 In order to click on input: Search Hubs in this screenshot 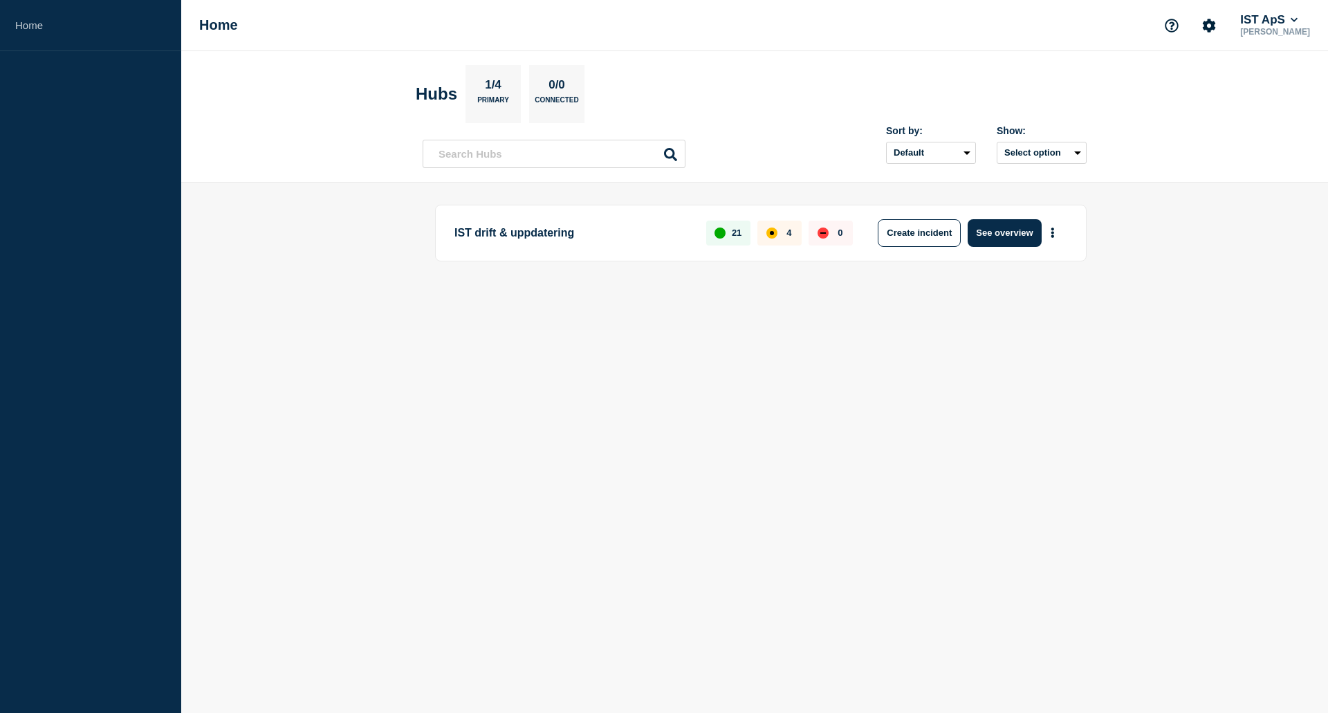, I will do `click(554, 153)`.